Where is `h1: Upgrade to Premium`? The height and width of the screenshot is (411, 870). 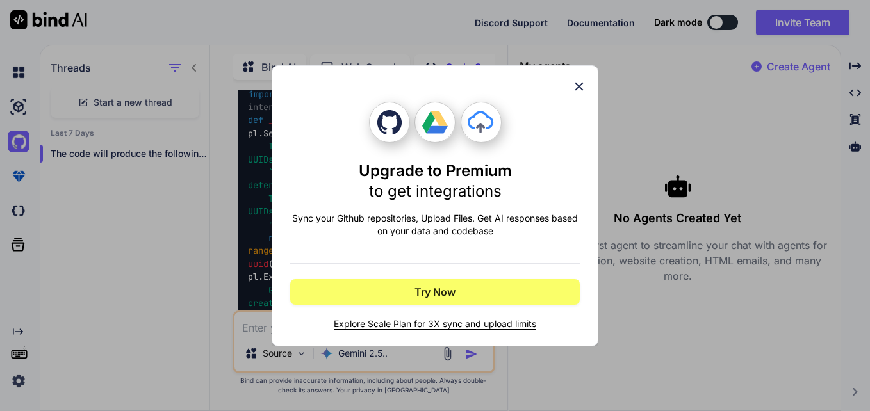 h1: Upgrade to Premium is located at coordinates (435, 181).